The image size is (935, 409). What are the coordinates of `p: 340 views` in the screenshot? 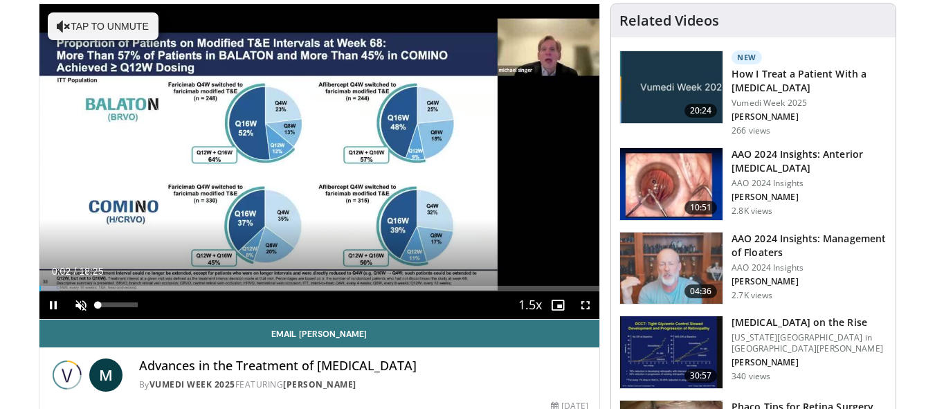 It's located at (751, 377).